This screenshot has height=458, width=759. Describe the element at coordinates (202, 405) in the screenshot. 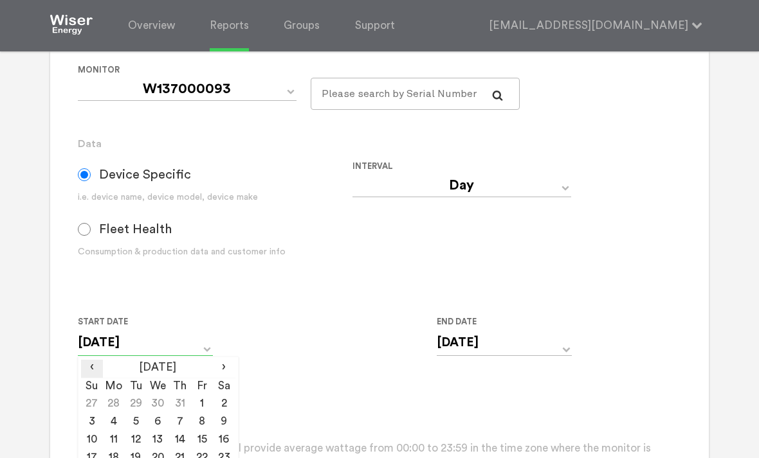

I see `td: 1` at that location.